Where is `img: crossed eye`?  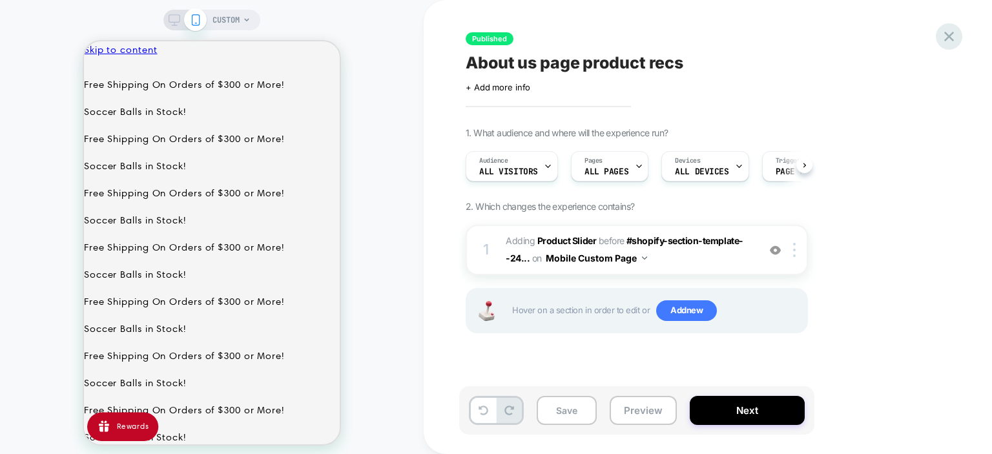
img: crossed eye is located at coordinates (775, 250).